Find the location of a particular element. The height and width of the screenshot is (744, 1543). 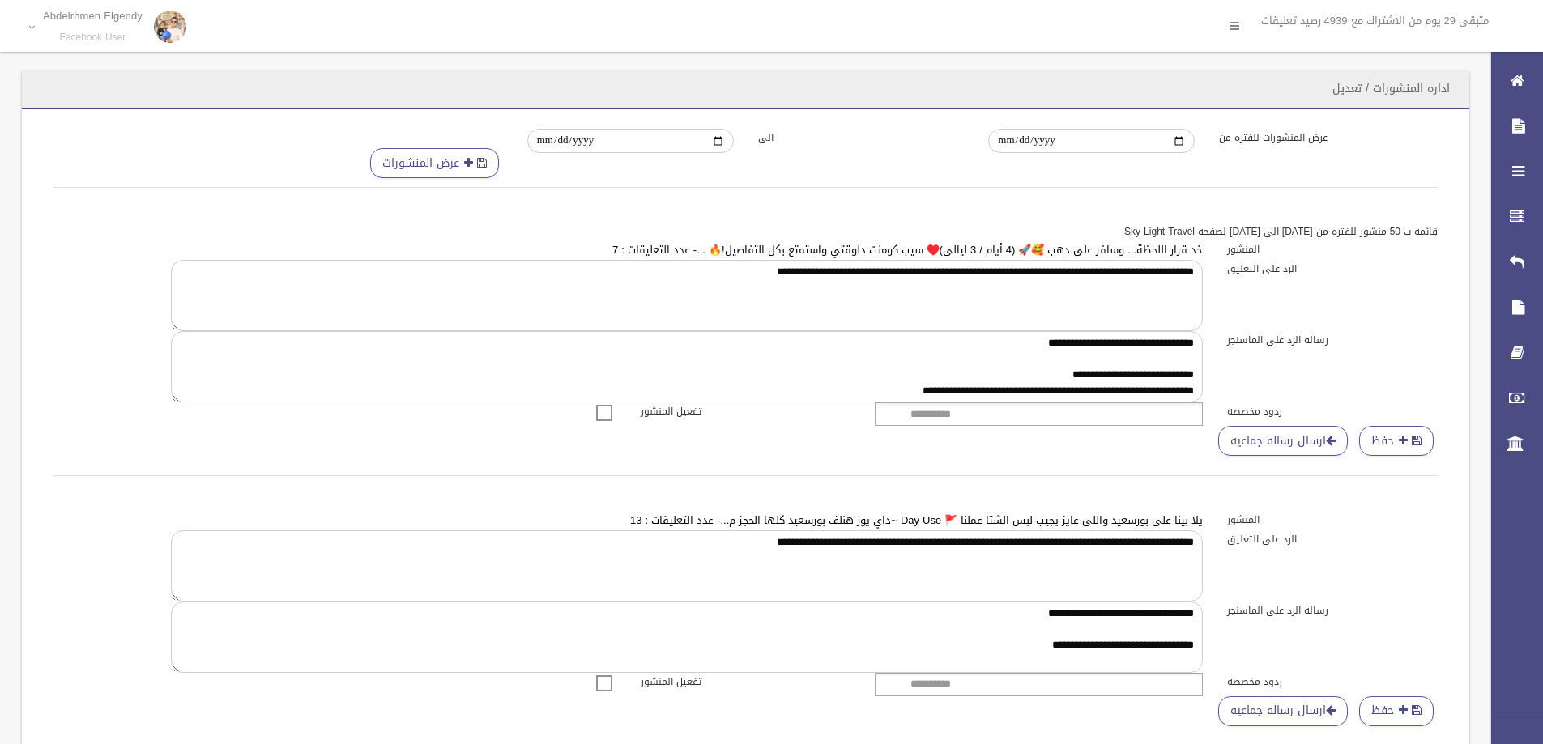

p: Abdelrhmen Elgendy is located at coordinates (92, 15).